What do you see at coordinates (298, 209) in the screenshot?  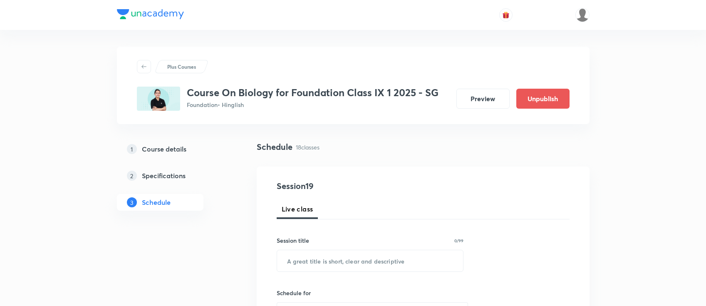 I see `span: Live class` at bounding box center [298, 209].